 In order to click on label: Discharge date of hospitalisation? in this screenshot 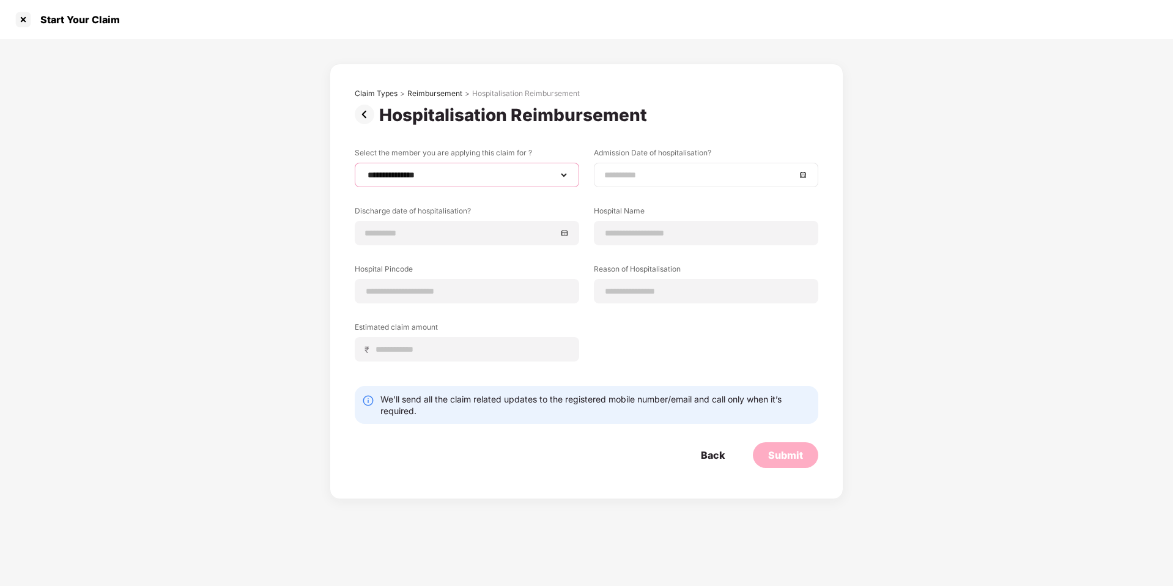, I will do `click(467, 213)`.